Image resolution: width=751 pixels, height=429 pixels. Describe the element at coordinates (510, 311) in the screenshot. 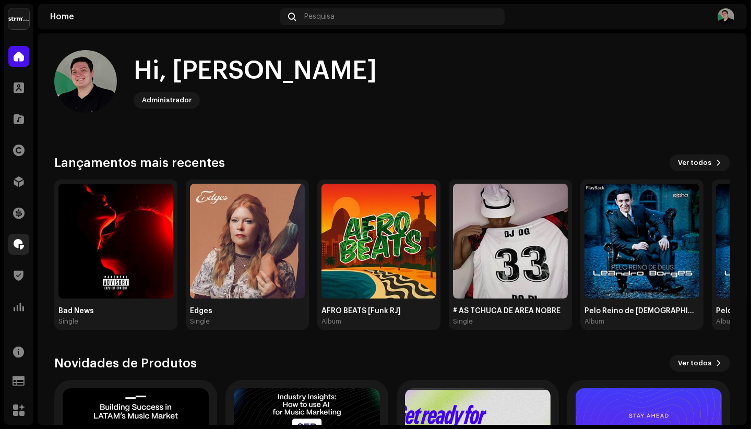

I see `div: # AS TCHUCA DE AREA NOBRE` at that location.